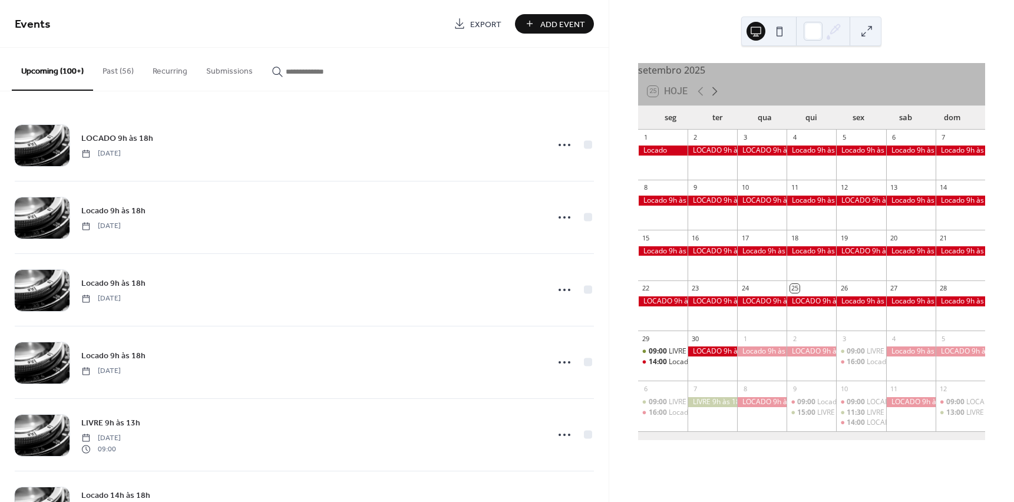  What do you see at coordinates (894, 187) in the screenshot?
I see `div: 13` at bounding box center [894, 187].